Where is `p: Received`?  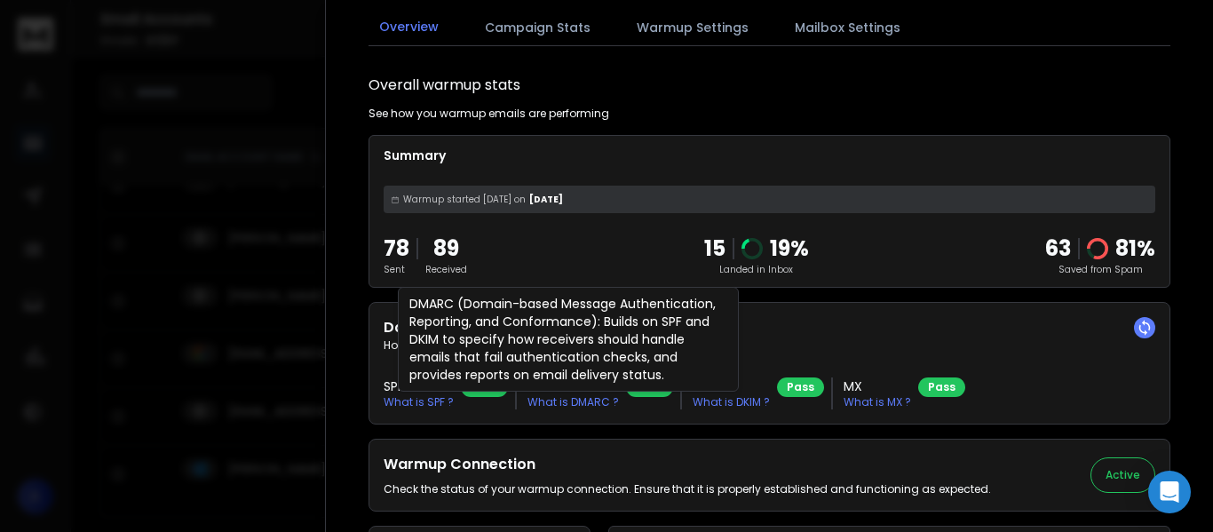 p: Received is located at coordinates (446, 269).